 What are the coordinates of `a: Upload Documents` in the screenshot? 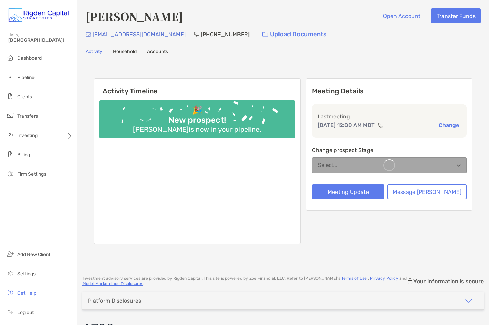 It's located at (294, 34).